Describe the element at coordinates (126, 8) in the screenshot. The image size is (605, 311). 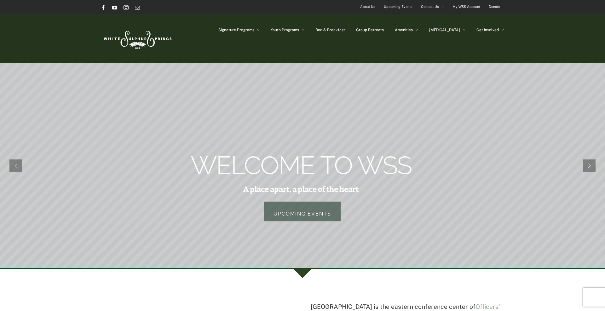
I see `a: Instagram` at that location.